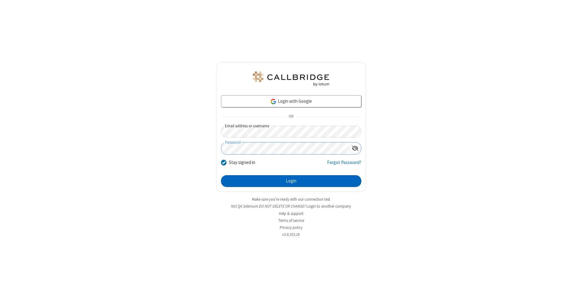 The width and height of the screenshot is (582, 304). What do you see at coordinates (291, 181) in the screenshot?
I see `button: Login` at bounding box center [291, 181].